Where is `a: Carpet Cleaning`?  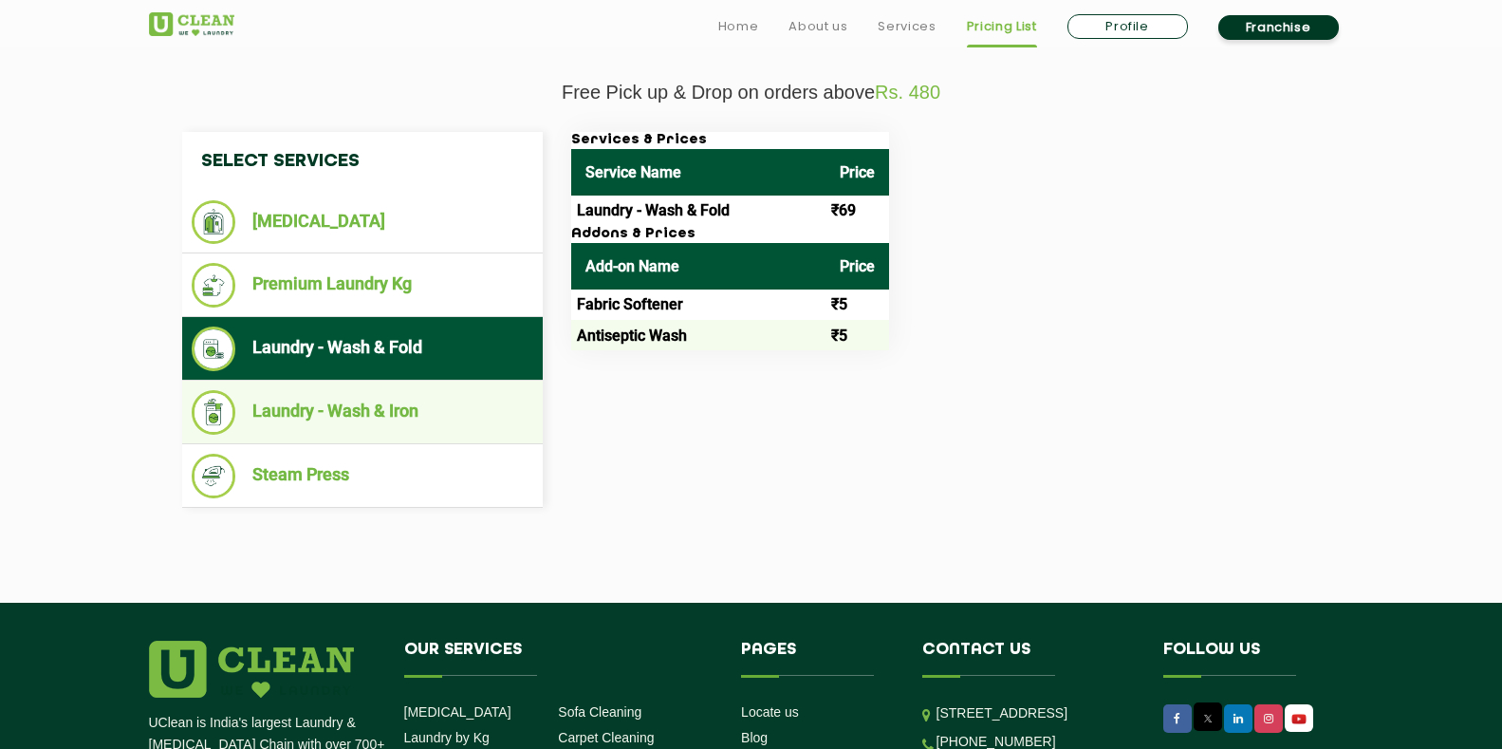
a: Carpet Cleaning is located at coordinates (605, 737).